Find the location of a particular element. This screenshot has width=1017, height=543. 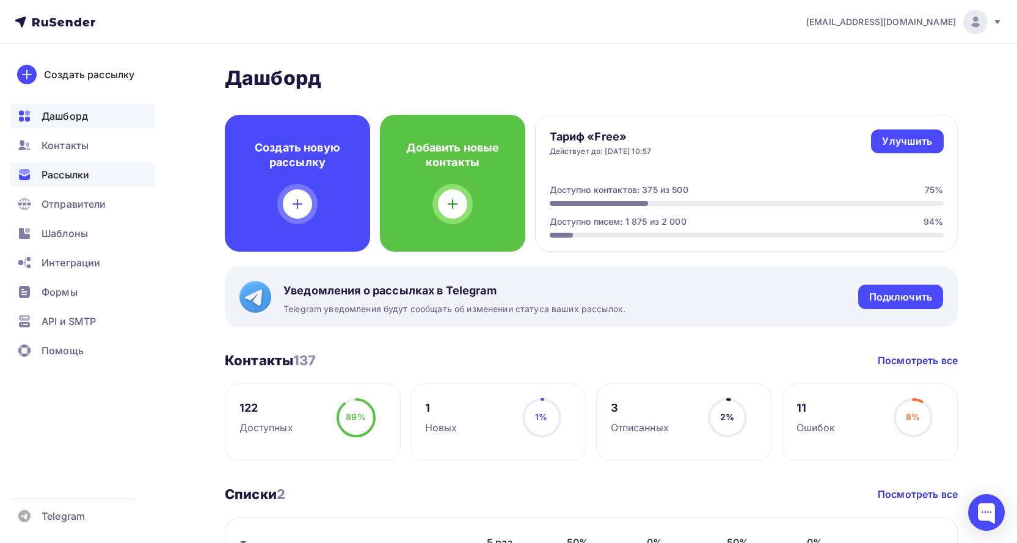

span: Шаблоны is located at coordinates (65, 233).